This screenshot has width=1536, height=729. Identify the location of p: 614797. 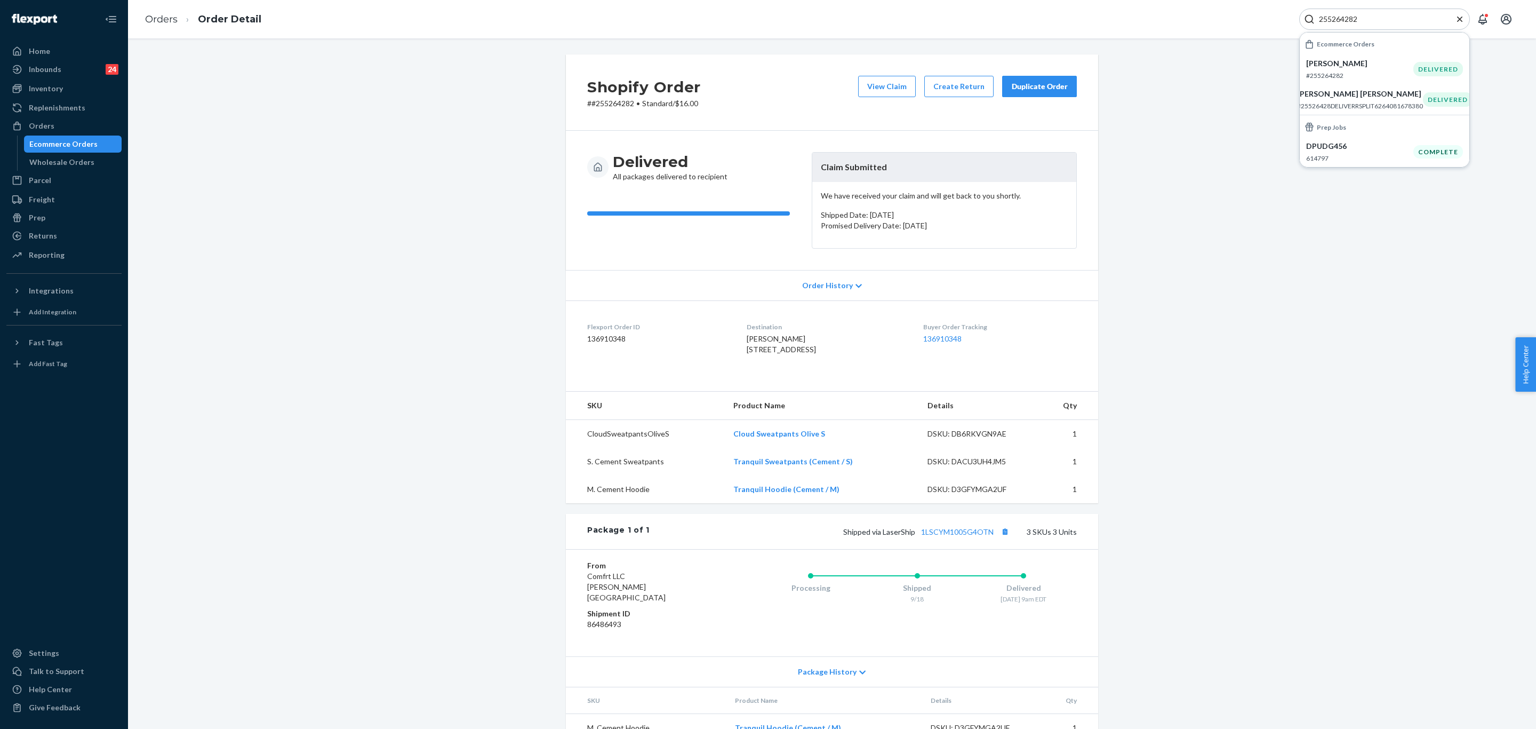
(1360, 158).